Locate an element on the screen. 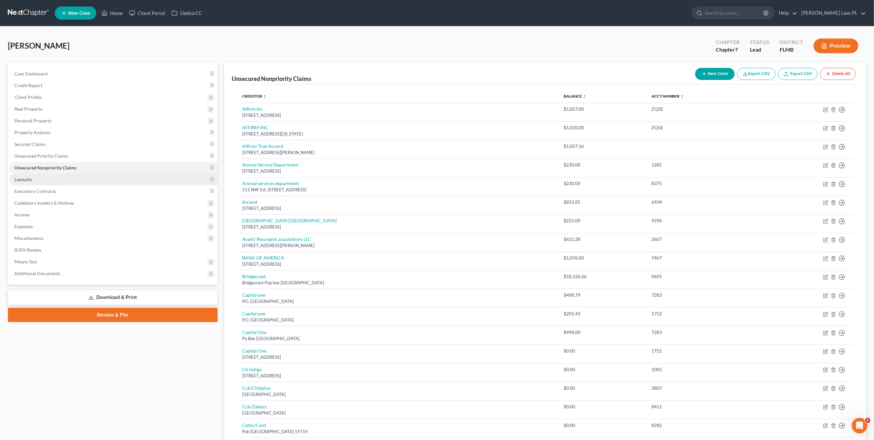 The height and width of the screenshot is (440, 874). div: $225.00 is located at coordinates (602, 221).